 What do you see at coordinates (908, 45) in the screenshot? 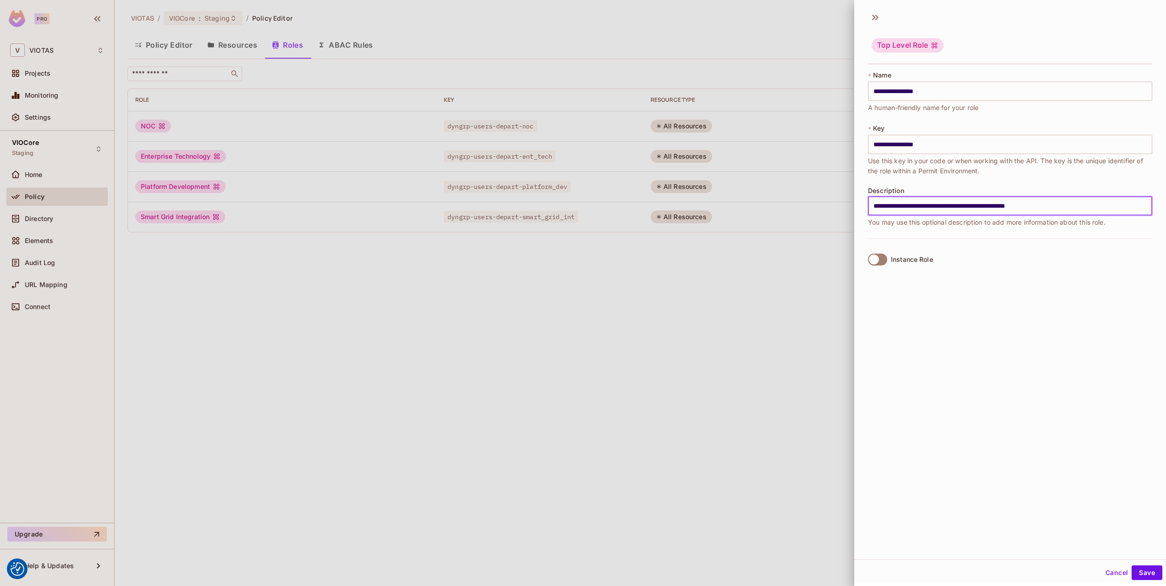
I see `div: Top Level Role` at bounding box center [908, 45].